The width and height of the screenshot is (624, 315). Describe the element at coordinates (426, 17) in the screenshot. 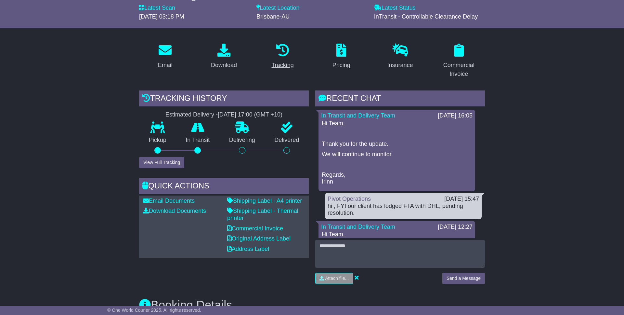

I see `span: InTransit - Controllable Clearance Delay` at that location.